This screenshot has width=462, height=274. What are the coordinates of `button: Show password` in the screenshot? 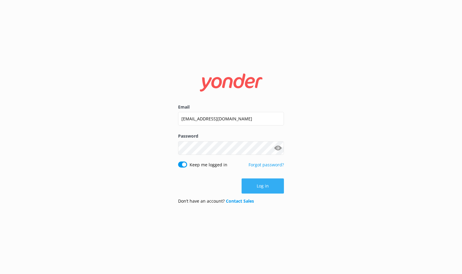 It's located at (278, 148).